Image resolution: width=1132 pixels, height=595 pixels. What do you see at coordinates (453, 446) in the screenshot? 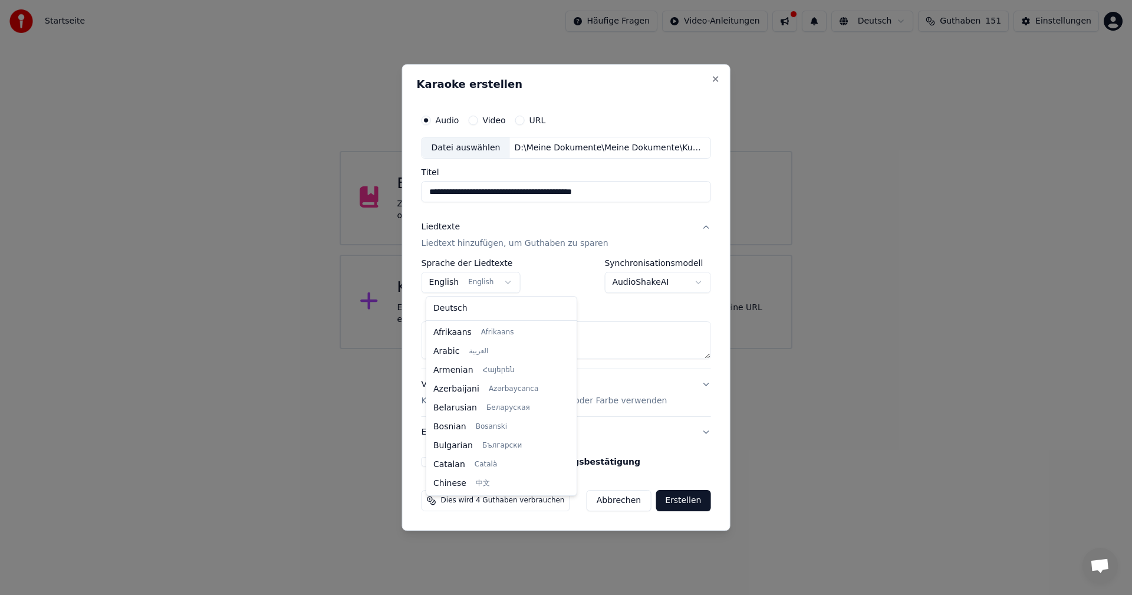
I see `span: Bulgarian` at bounding box center [453, 446].